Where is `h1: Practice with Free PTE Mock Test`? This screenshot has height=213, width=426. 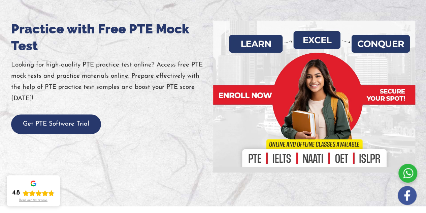
h1: Practice with Free PTE Mock Test is located at coordinates (112, 37).